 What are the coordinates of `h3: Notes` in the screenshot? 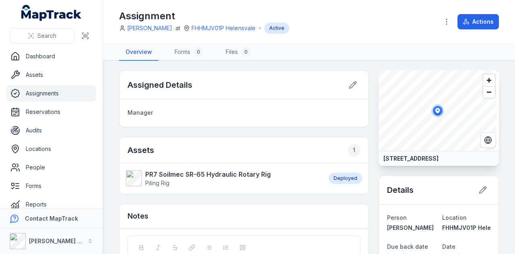 It's located at (138, 216).